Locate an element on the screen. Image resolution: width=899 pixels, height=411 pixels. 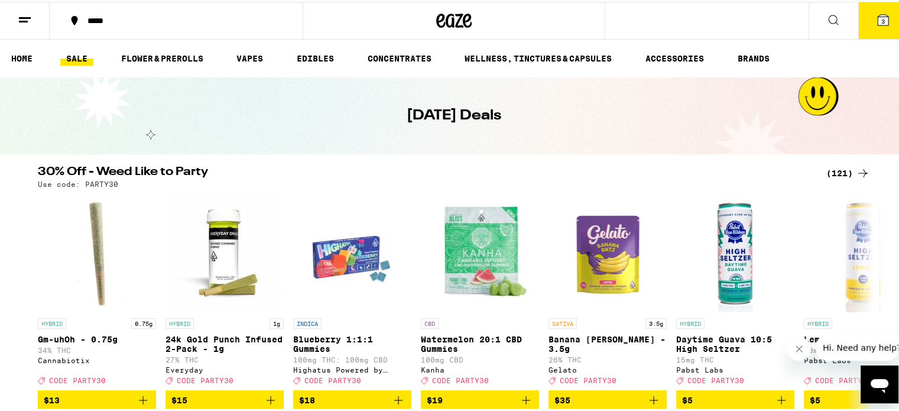
a: Open page for Banana Runtz - 3.5g from Gelato is located at coordinates (608, 290).